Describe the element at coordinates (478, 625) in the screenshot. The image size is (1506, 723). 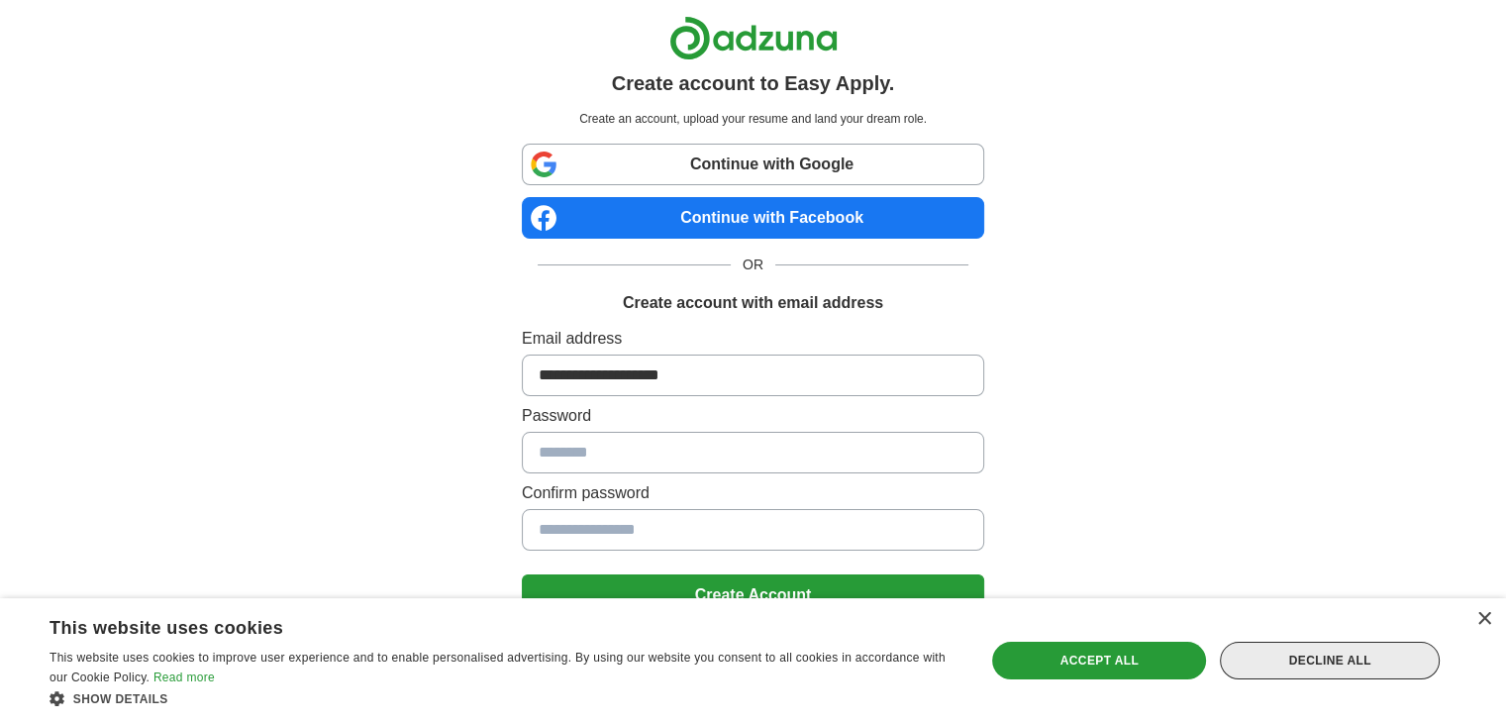
I see `div: This website uses cookies` at that location.